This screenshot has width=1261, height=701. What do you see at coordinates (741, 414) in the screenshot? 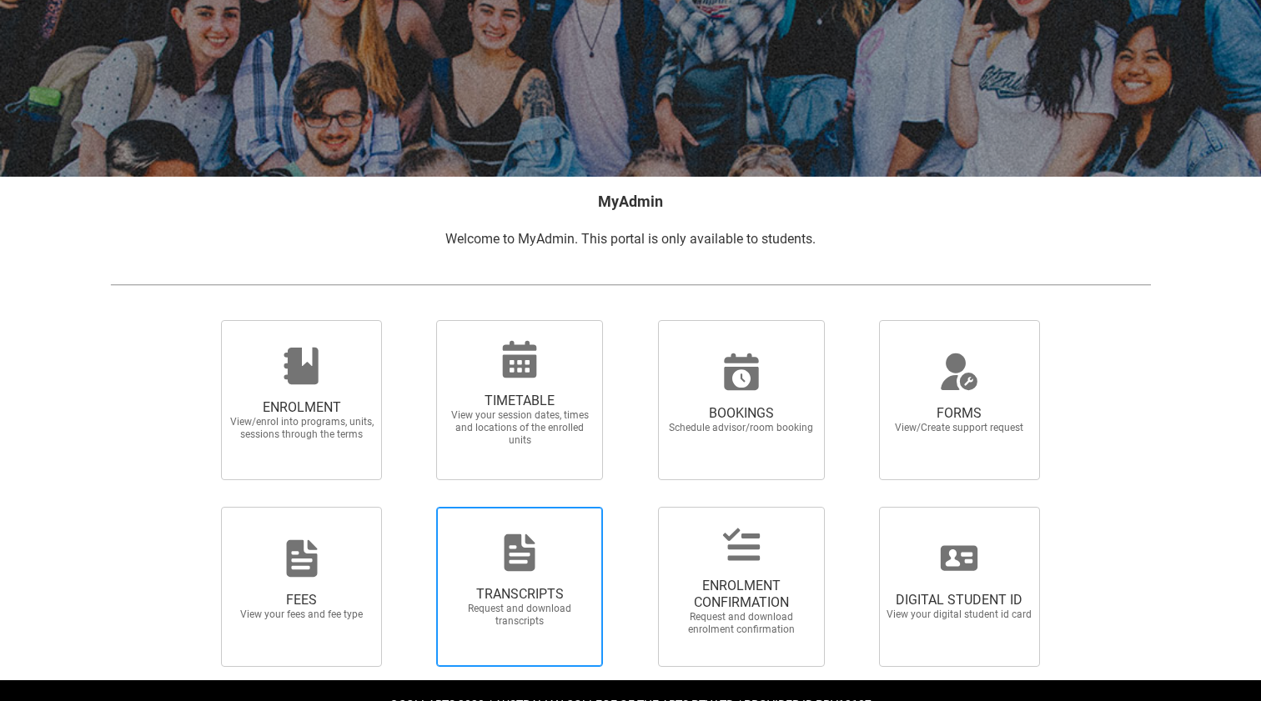
I see `span: BOOKINGS` at bounding box center [741, 414].